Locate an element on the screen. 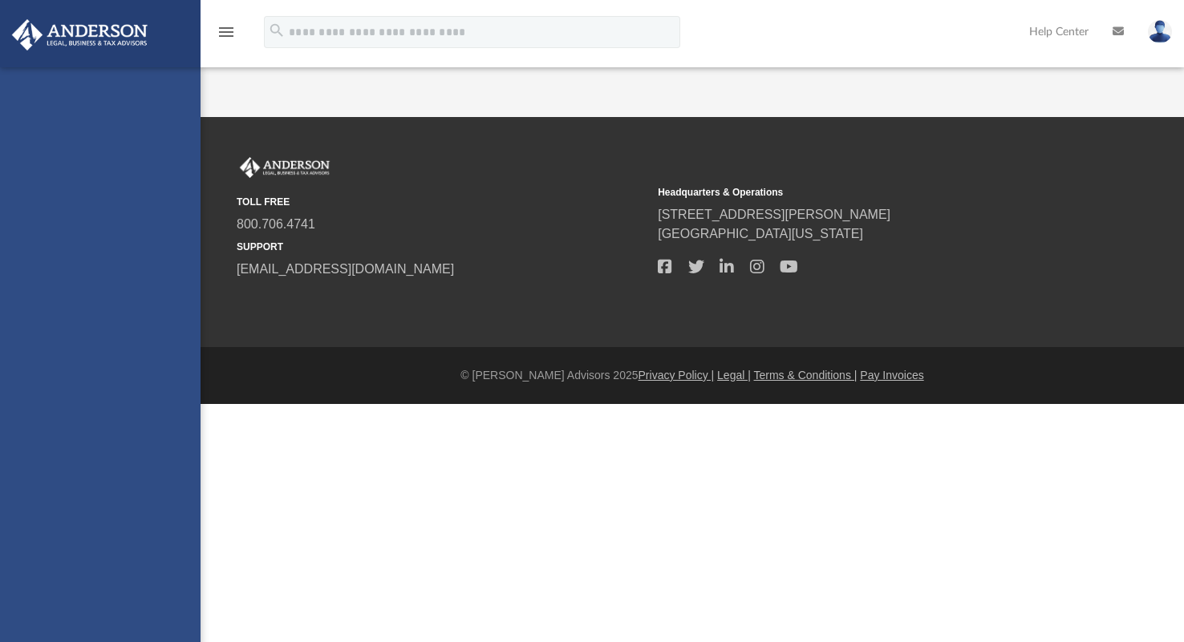 This screenshot has height=642, width=1184. a: 800.706.4741 is located at coordinates (276, 224).